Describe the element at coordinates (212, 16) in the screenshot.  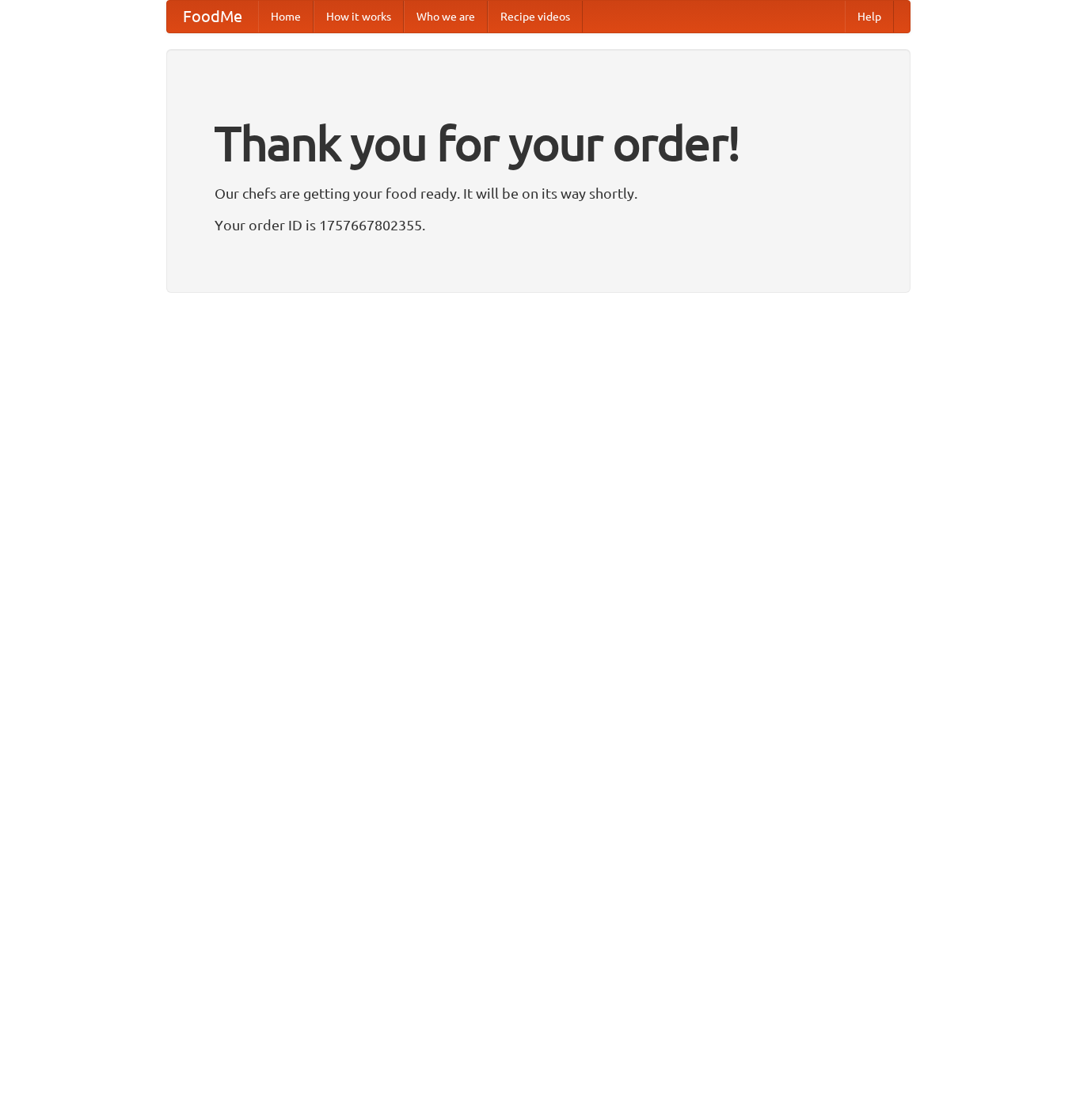
I see `a: FoodMe` at that location.